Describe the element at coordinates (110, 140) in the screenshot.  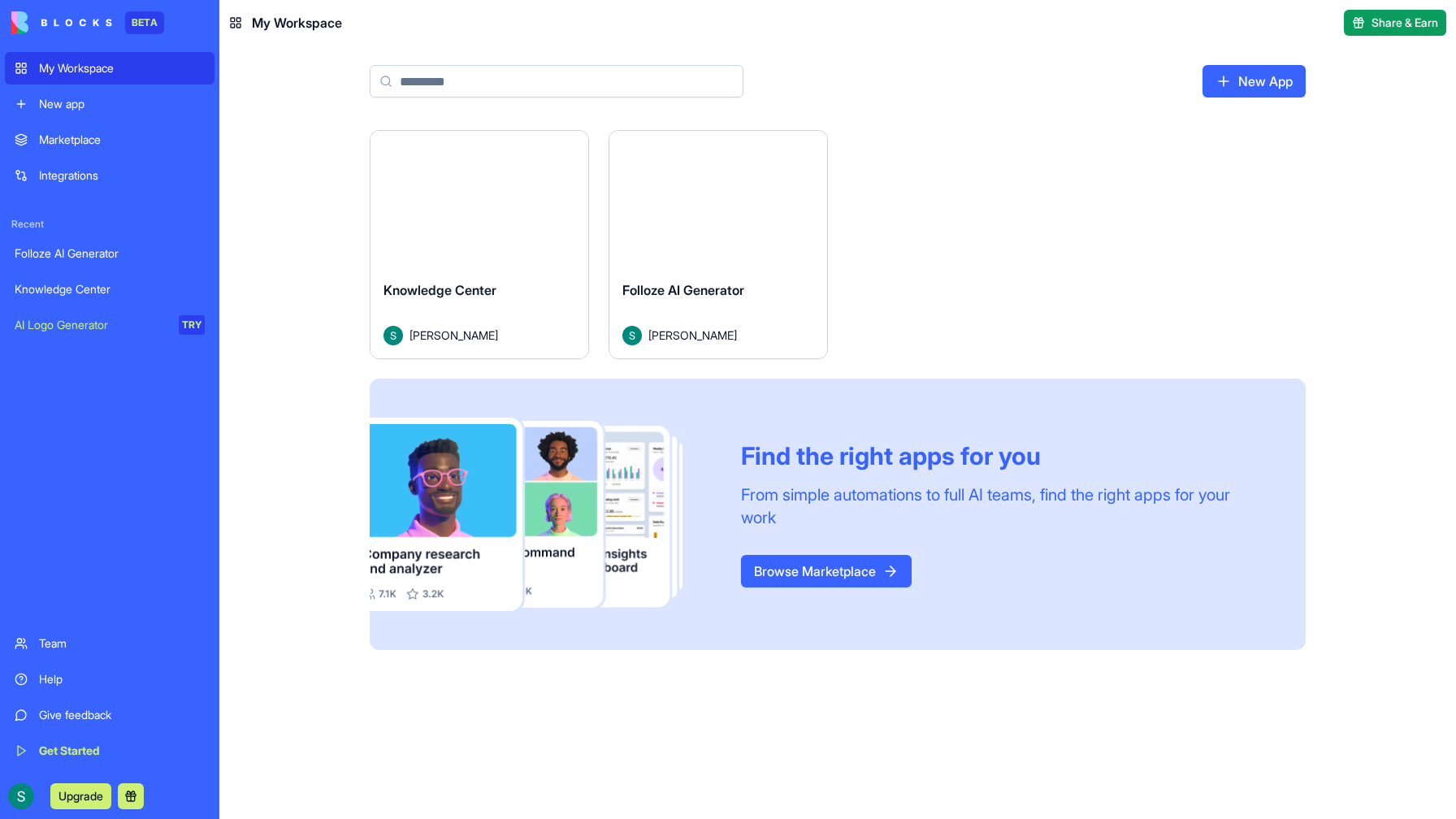
I see `a: Marketplace` at that location.